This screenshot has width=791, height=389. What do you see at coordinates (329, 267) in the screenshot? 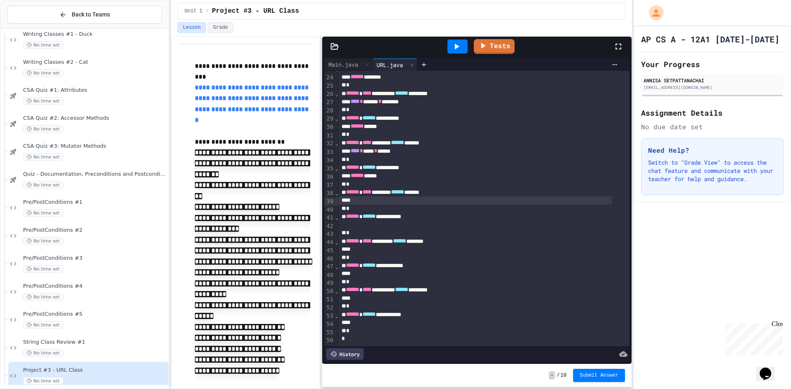
I see `div: 47` at bounding box center [329, 267].